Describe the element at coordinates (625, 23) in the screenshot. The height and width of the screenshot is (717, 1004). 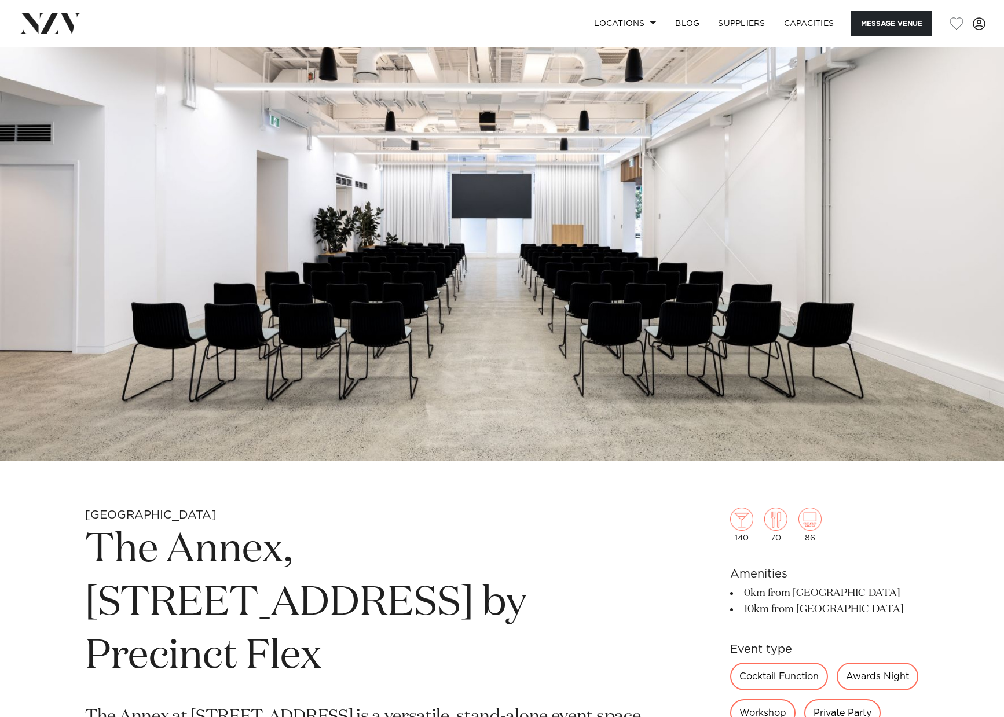
I see `a: Locations` at that location.